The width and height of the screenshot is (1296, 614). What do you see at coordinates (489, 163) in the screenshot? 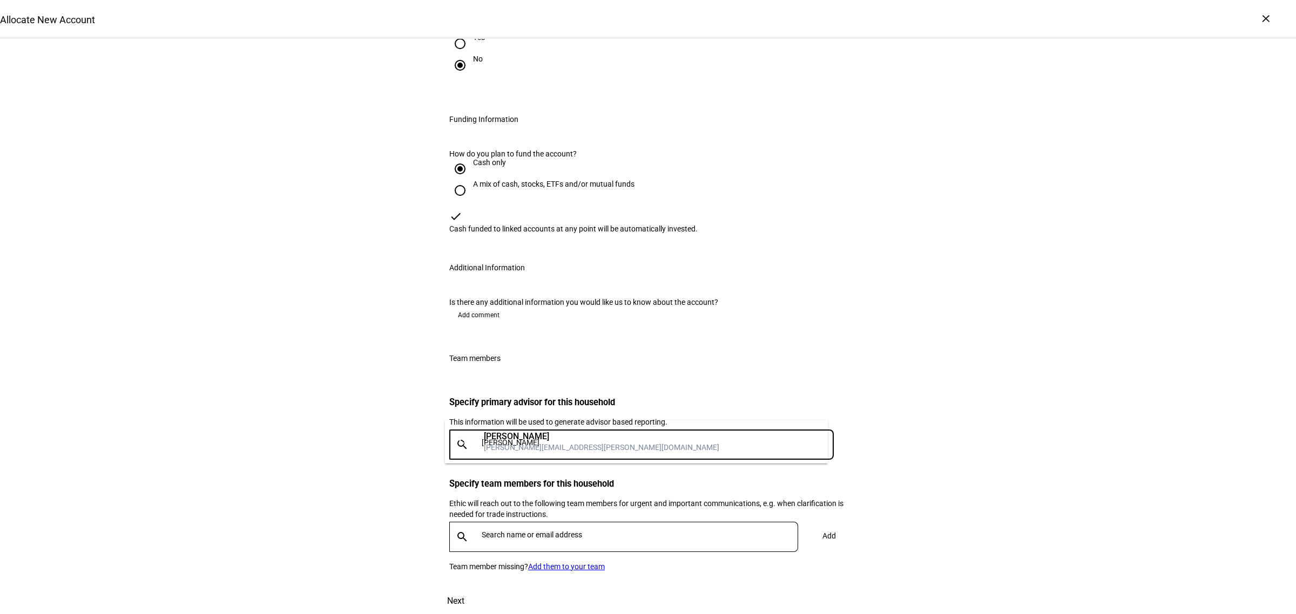
I see `div: Cash only` at bounding box center [489, 163].